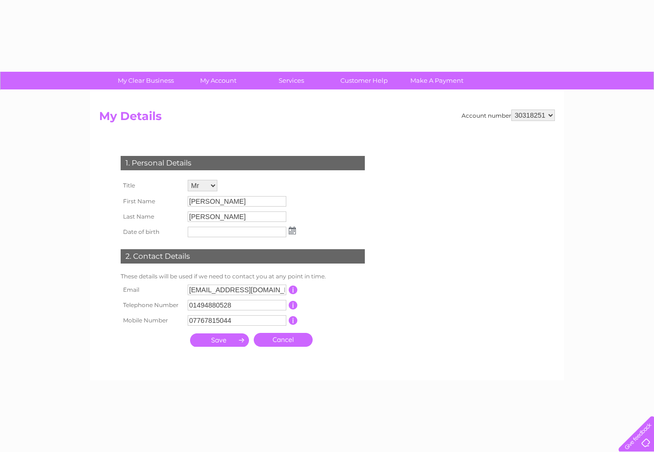 This screenshot has height=452, width=654. I want to click on th: First Name, so click(152, 202).